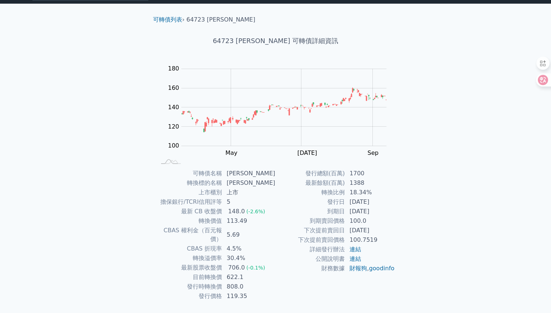 This screenshot has width=551, height=313. What do you see at coordinates (370, 221) in the screenshot?
I see `td: 100.0` at bounding box center [370, 221].